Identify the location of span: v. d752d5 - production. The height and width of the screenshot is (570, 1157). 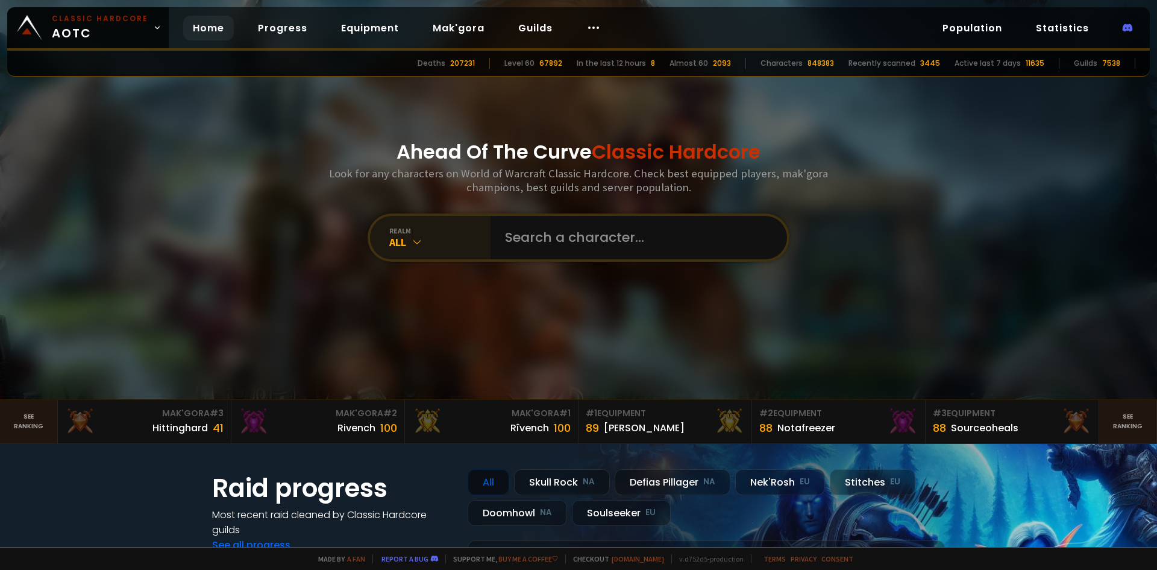
(708, 558).